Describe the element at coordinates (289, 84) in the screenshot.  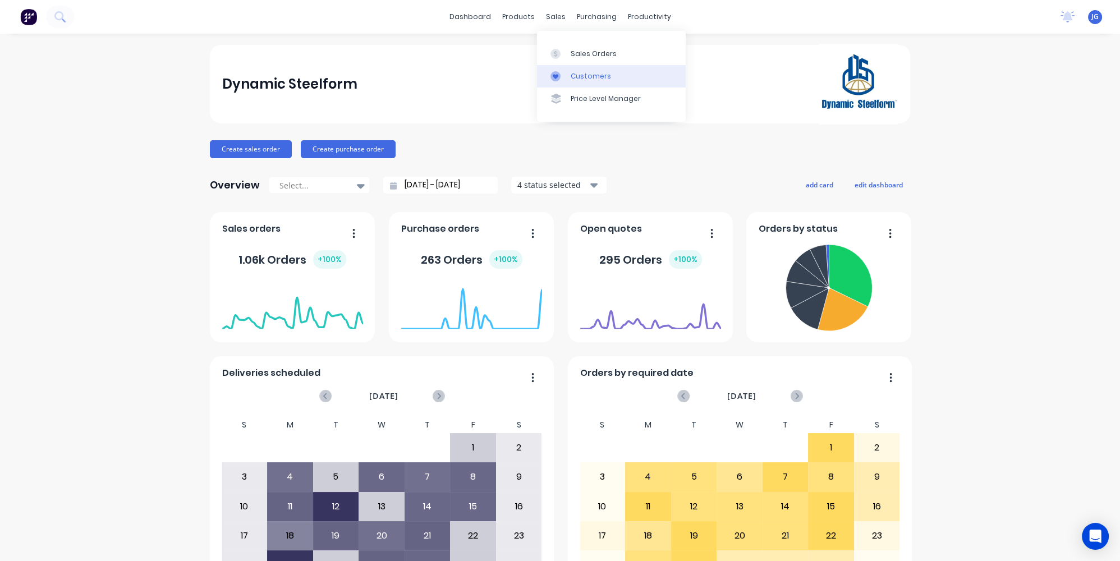
I see `div: Dynamic Steelform` at that location.